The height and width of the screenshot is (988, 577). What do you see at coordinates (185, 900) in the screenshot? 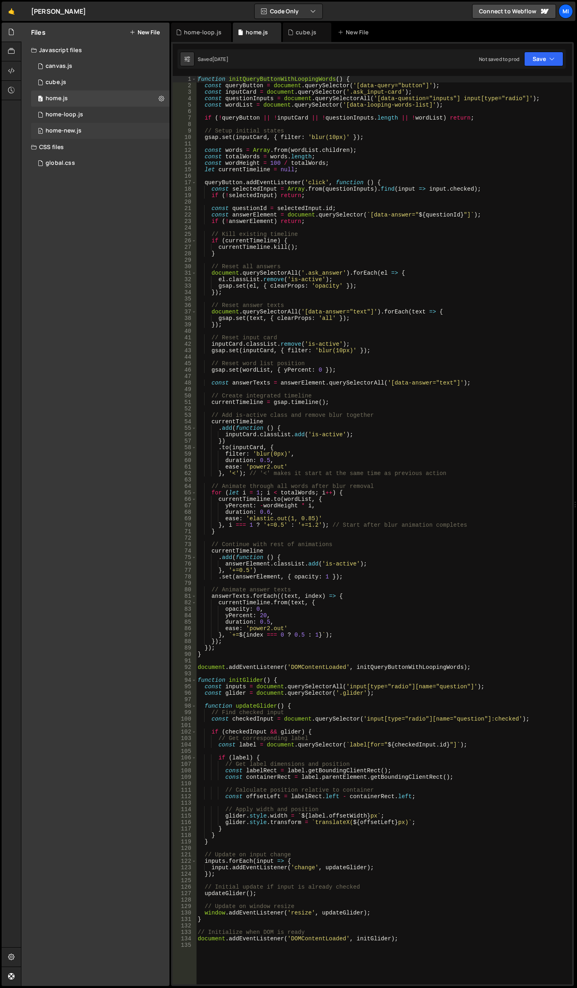
I see `div: 128` at bounding box center [185, 900].